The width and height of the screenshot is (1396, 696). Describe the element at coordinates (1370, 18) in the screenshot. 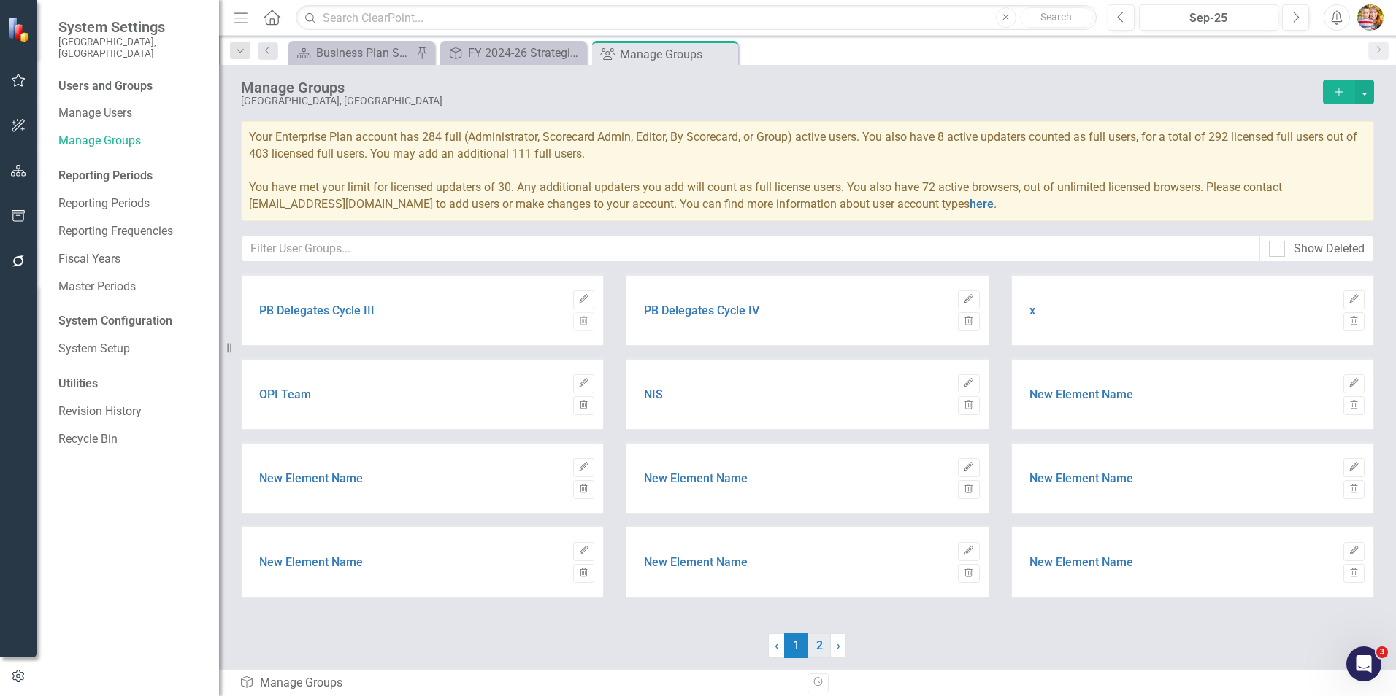

I see `button: Shari Metcalfe` at that location.